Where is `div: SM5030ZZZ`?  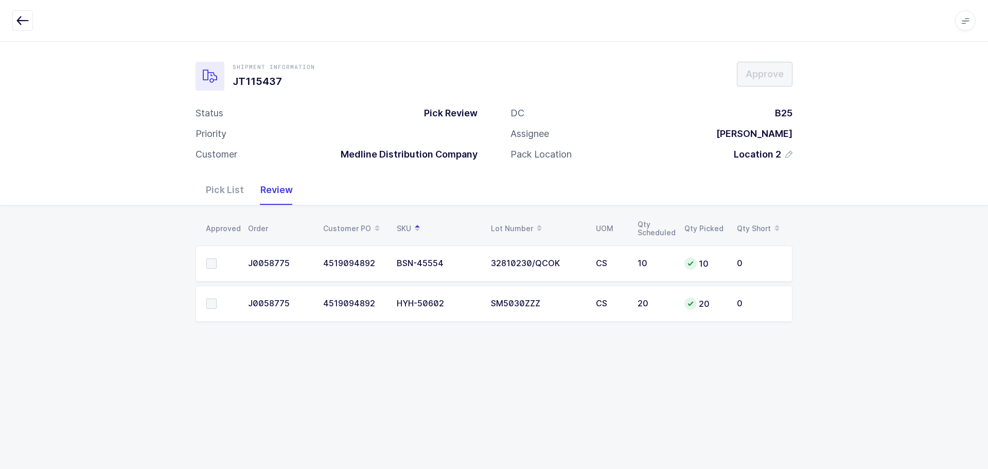 div: SM5030ZZZ is located at coordinates (537, 304).